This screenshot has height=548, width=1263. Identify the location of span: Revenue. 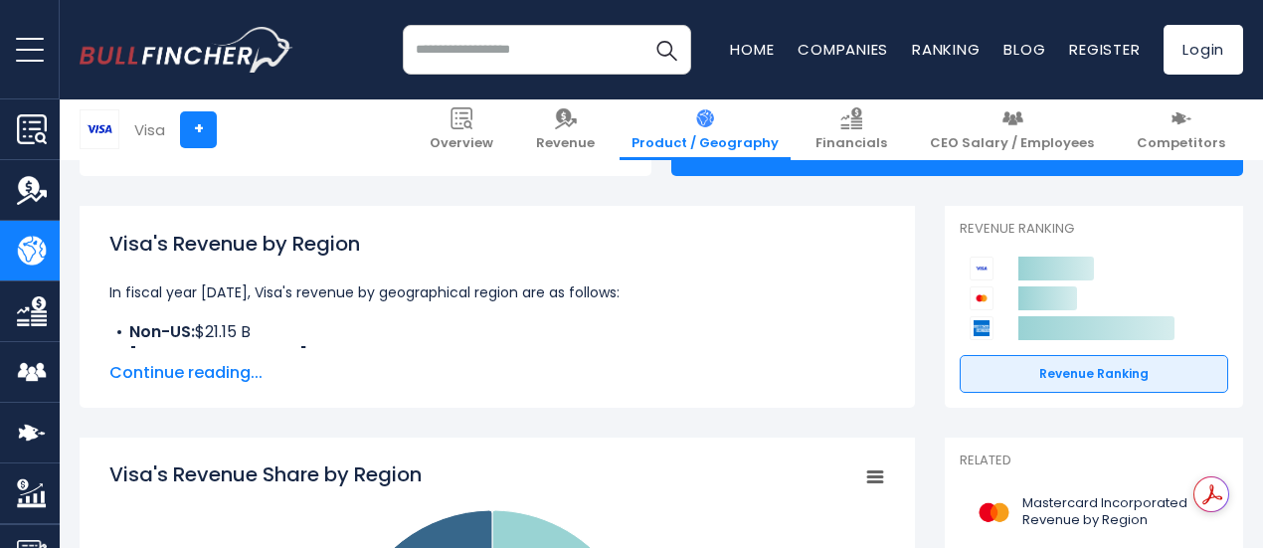
(565, 143).